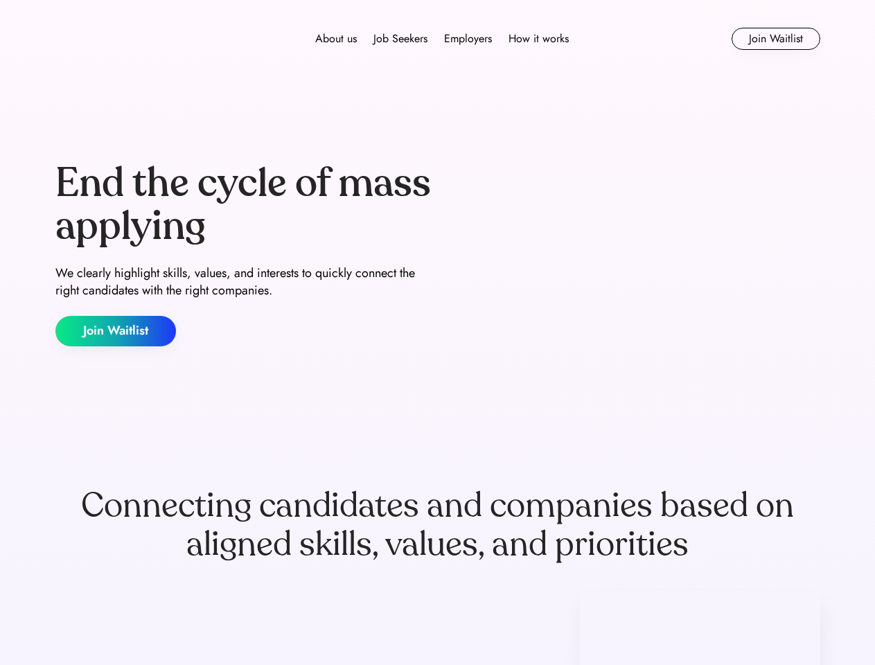 The width and height of the screenshot is (875, 665). Describe the element at coordinates (244, 282) in the screenshot. I see `div: We clearly highlight skills, values, and interests to quickly connect the right candidates with t...` at that location.